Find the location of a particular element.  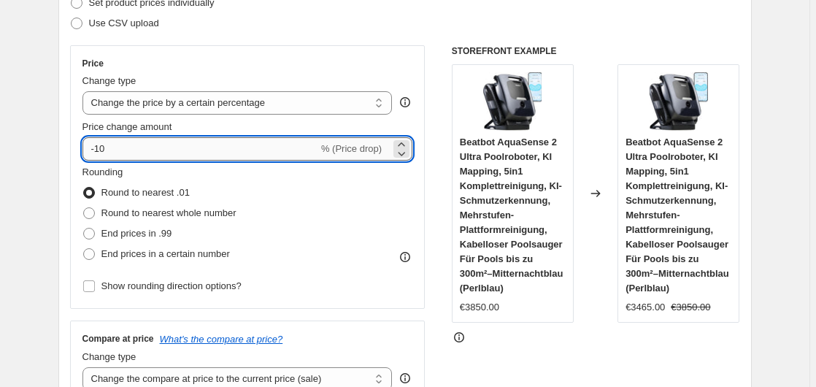

strike: €3850.00 is located at coordinates (690, 307).